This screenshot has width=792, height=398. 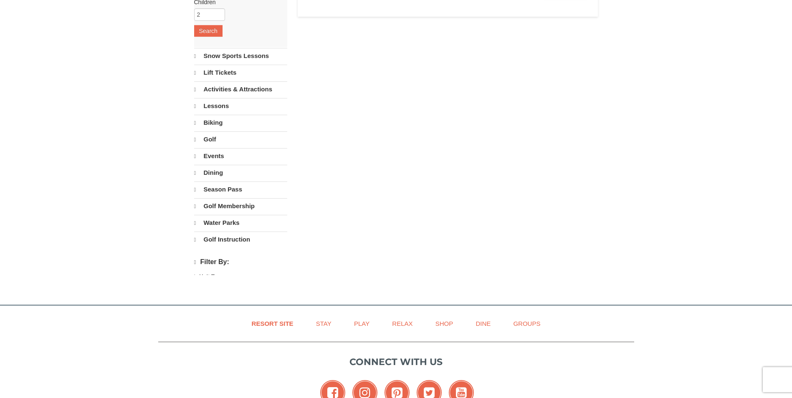 What do you see at coordinates (241, 56) in the screenshot?
I see `a: Snow Sports Lessons` at bounding box center [241, 56].